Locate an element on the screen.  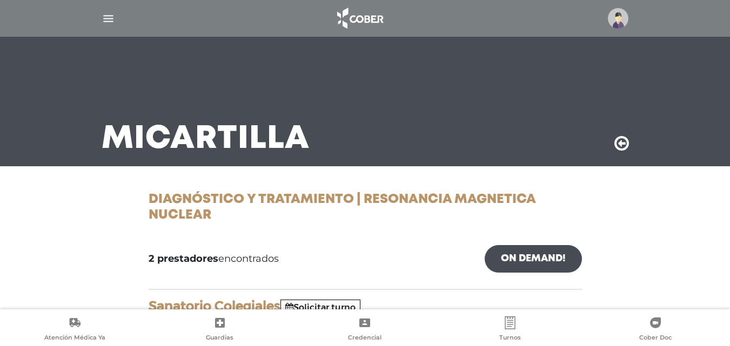
span: encontrados is located at coordinates (213, 259).